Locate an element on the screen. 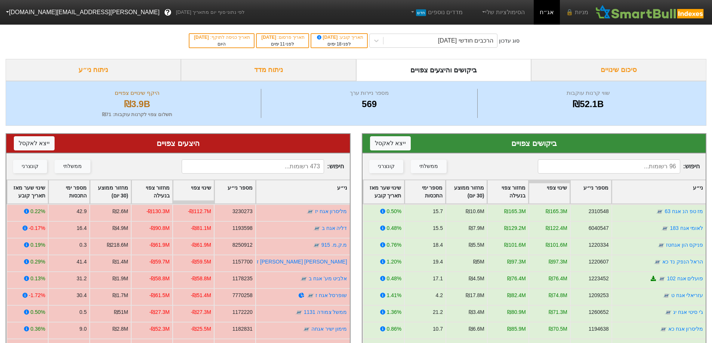 Image resolution: width=712 pixels, height=343 pixels. div: לפני ימים is located at coordinates (282, 44).